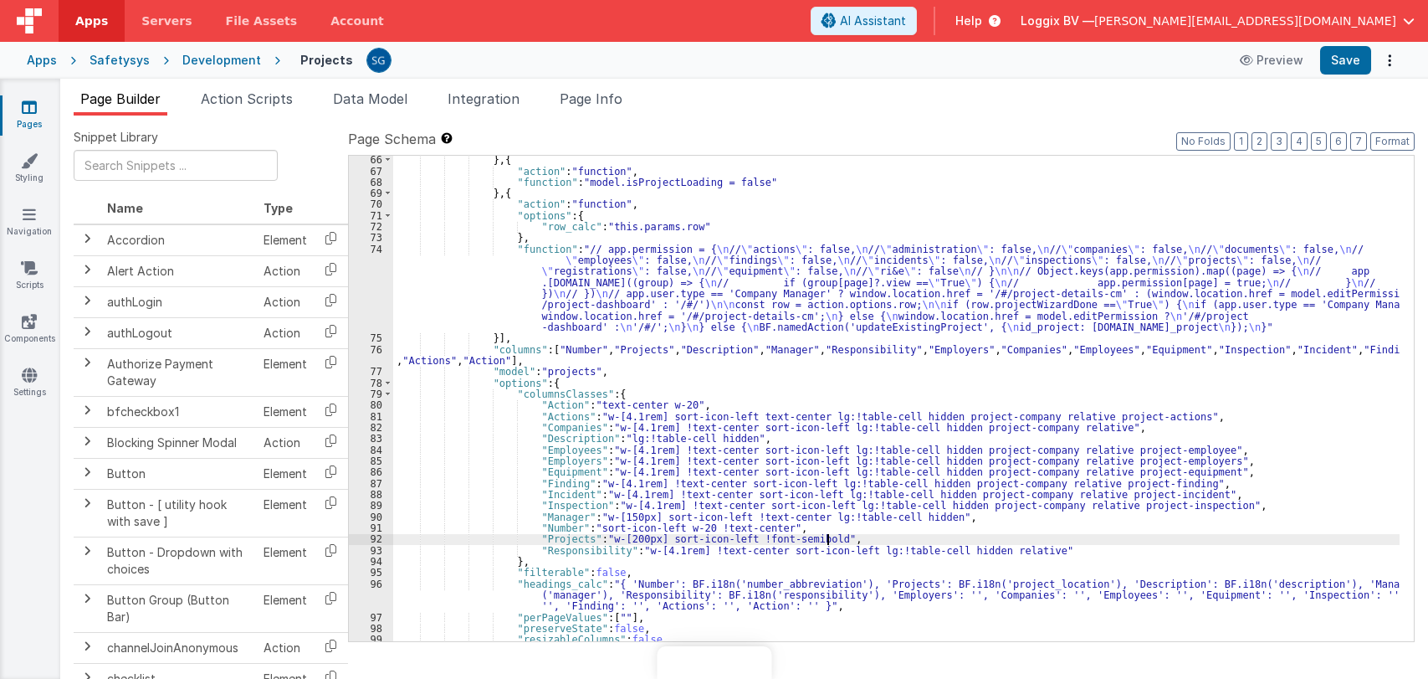 Image resolution: width=1428 pixels, height=679 pixels. I want to click on div: 75, so click(371, 337).